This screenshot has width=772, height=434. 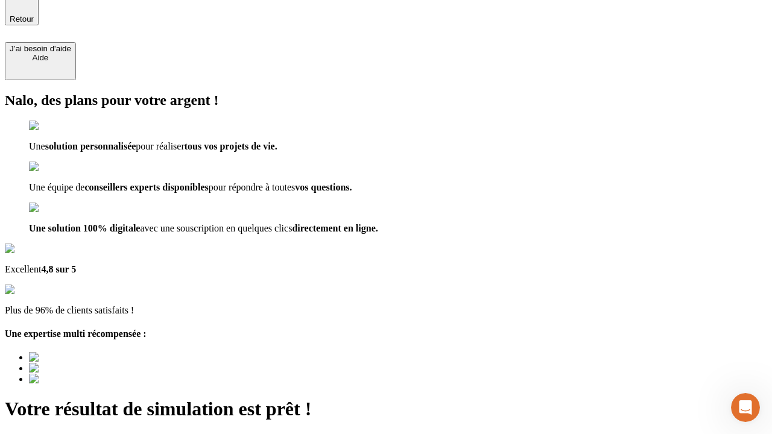 I want to click on div: Aide, so click(x=40, y=57).